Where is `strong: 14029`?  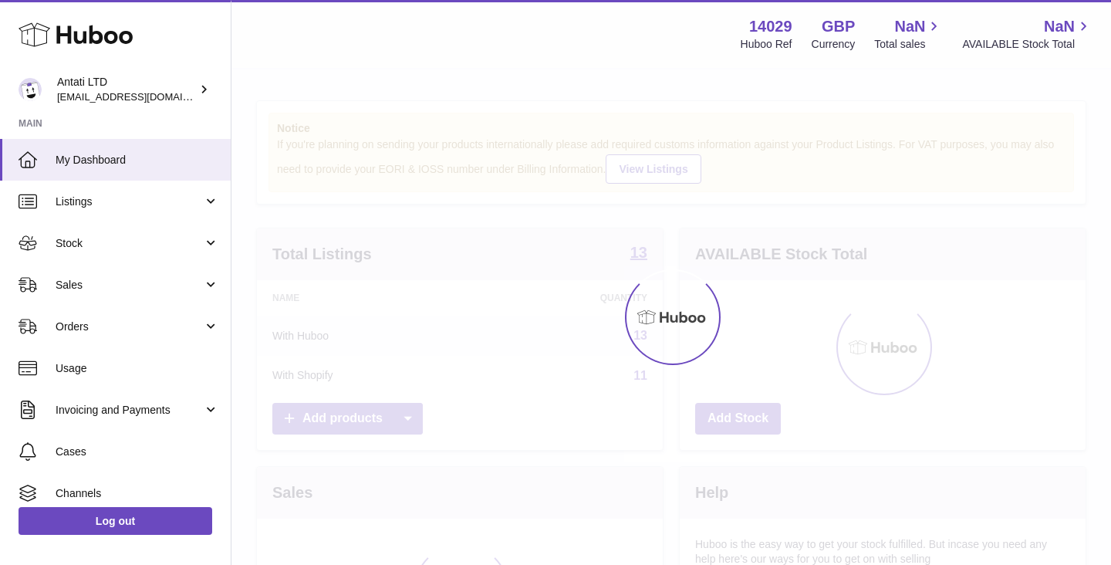 strong: 14029 is located at coordinates (771, 26).